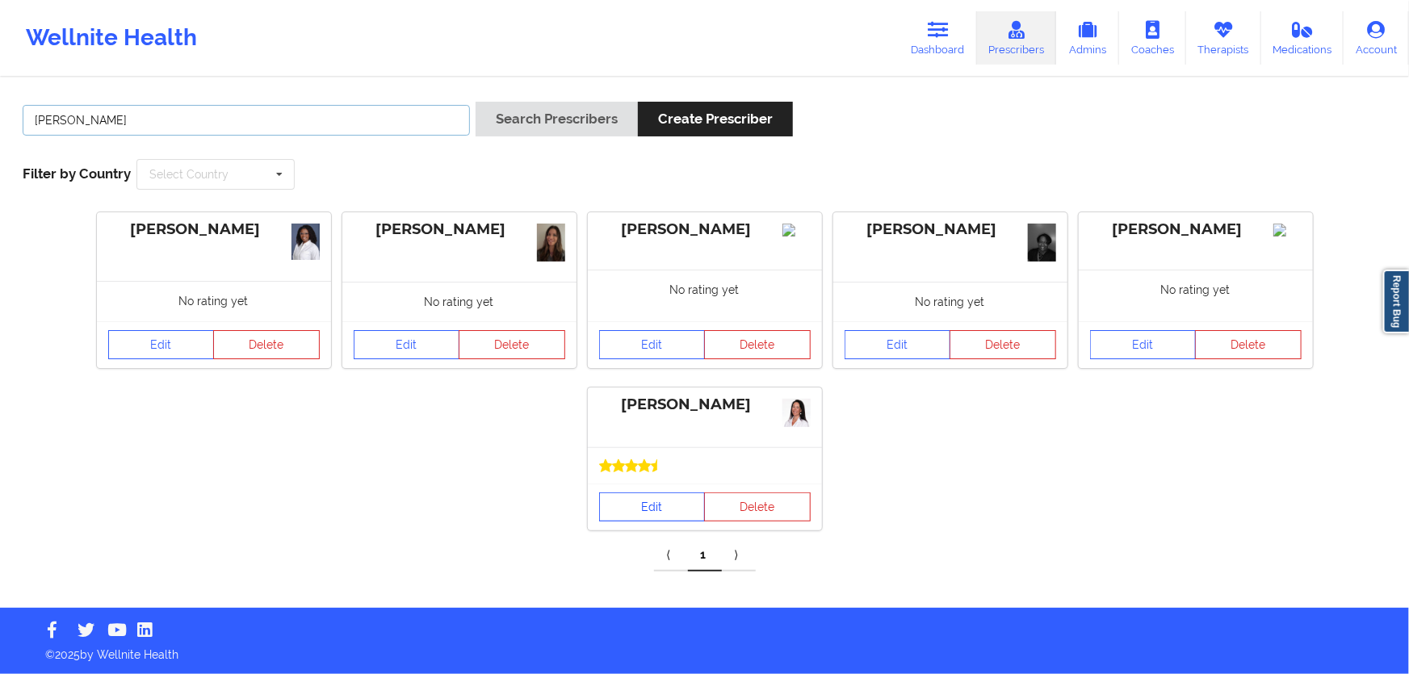 The image size is (1409, 674). Describe the element at coordinates (77, 174) in the screenshot. I see `span: Filter by Country` at that location.